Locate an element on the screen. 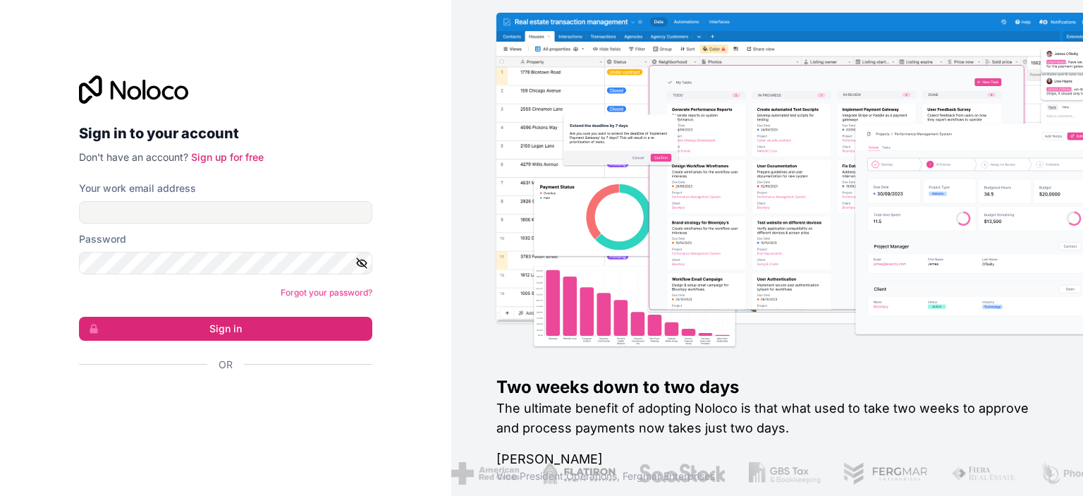 This screenshot has height=496, width=1083. span: Or is located at coordinates (226, 365).